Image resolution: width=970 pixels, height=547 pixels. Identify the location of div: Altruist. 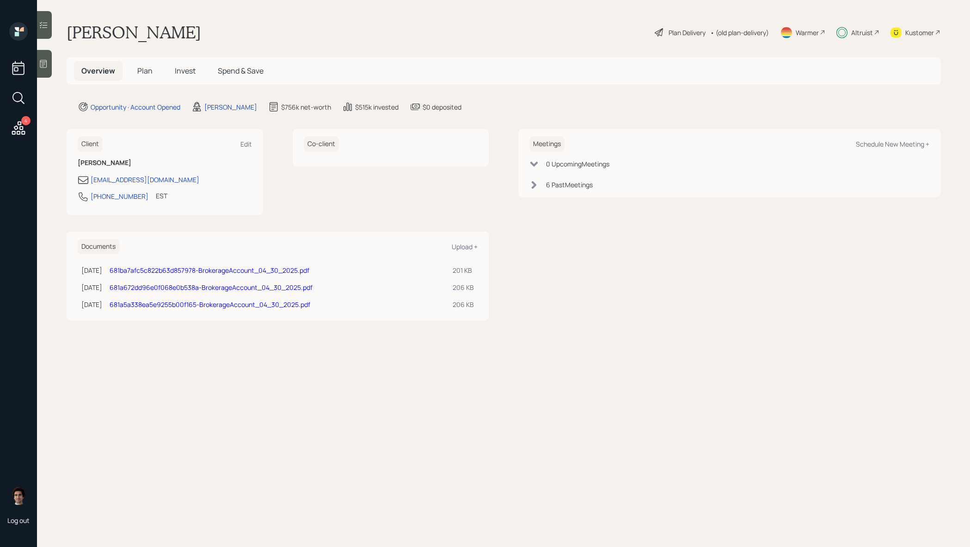
(862, 32).